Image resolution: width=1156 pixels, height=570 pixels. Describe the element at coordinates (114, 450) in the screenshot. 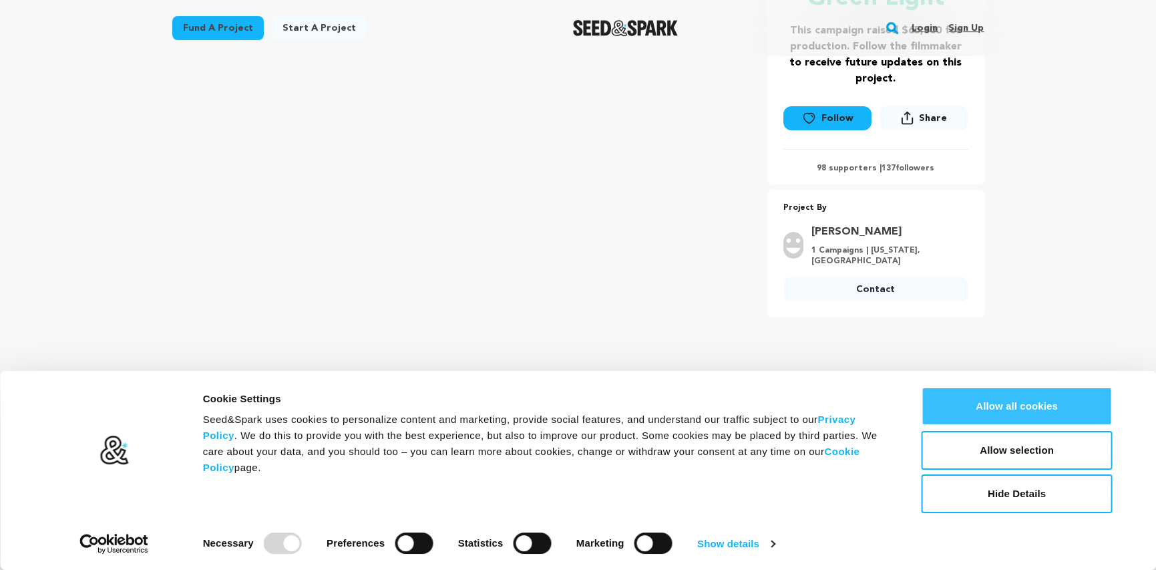

I see `img: logo` at that location.